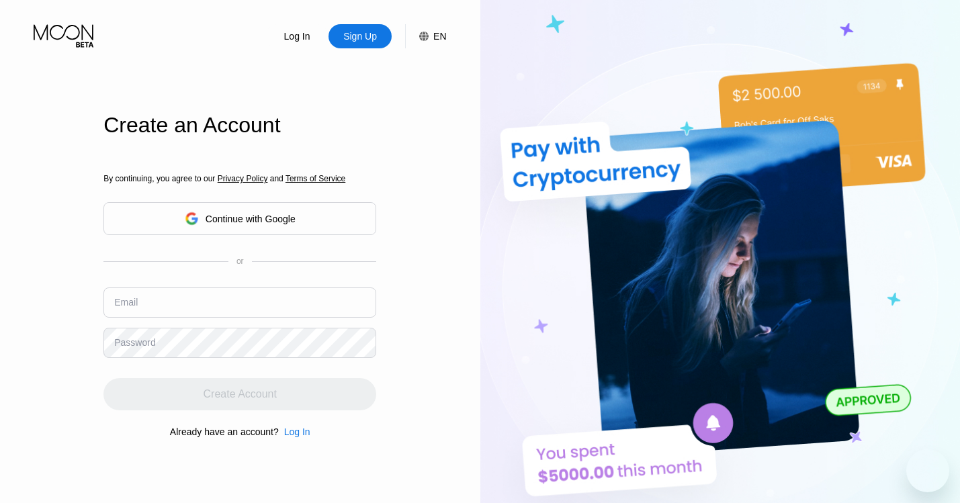 The width and height of the screenshot is (960, 503). Describe the element at coordinates (315, 179) in the screenshot. I see `span: Terms of Service` at that location.